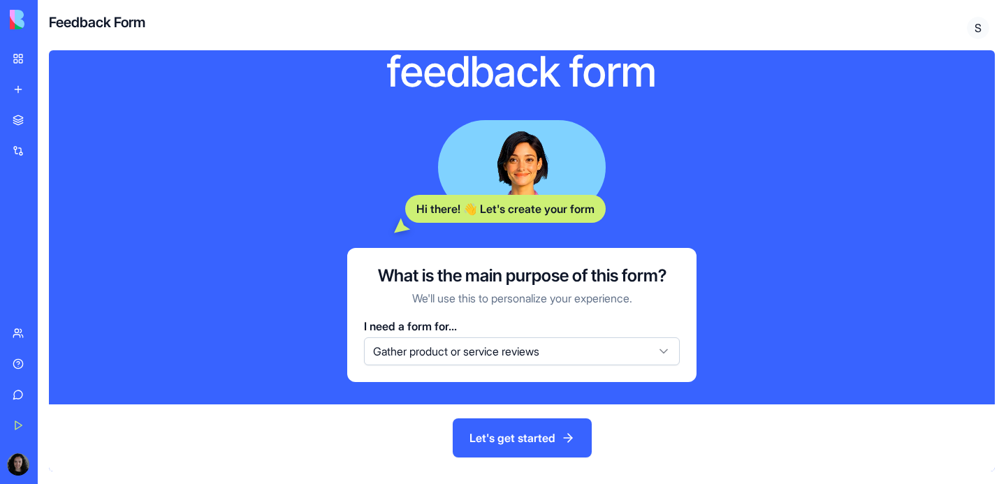  I want to click on button: Let's get started, so click(522, 438).